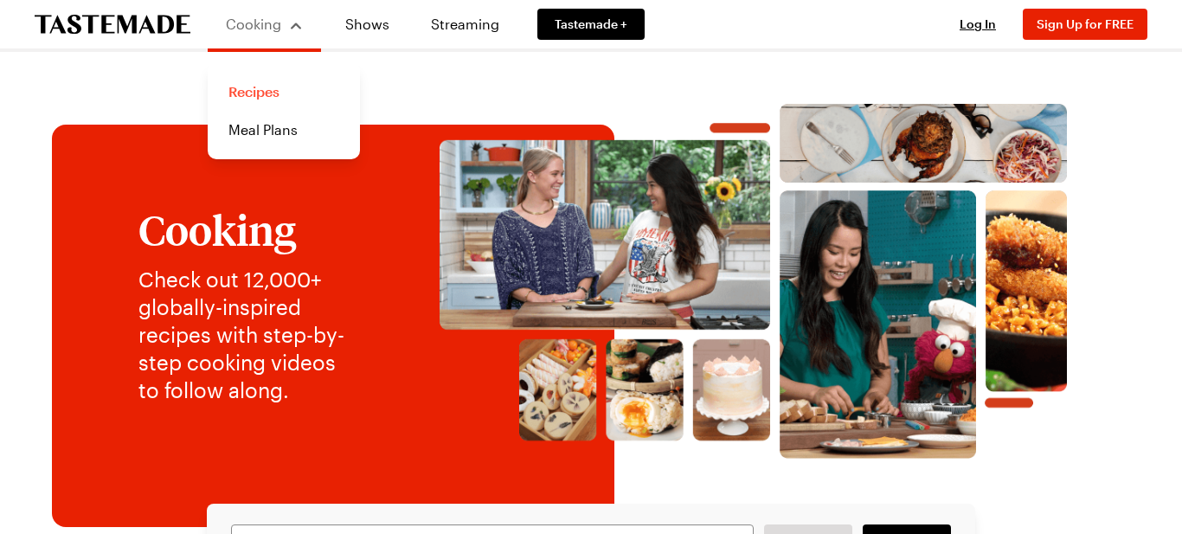  Describe the element at coordinates (254, 23) in the screenshot. I see `span: Cooking` at that location.